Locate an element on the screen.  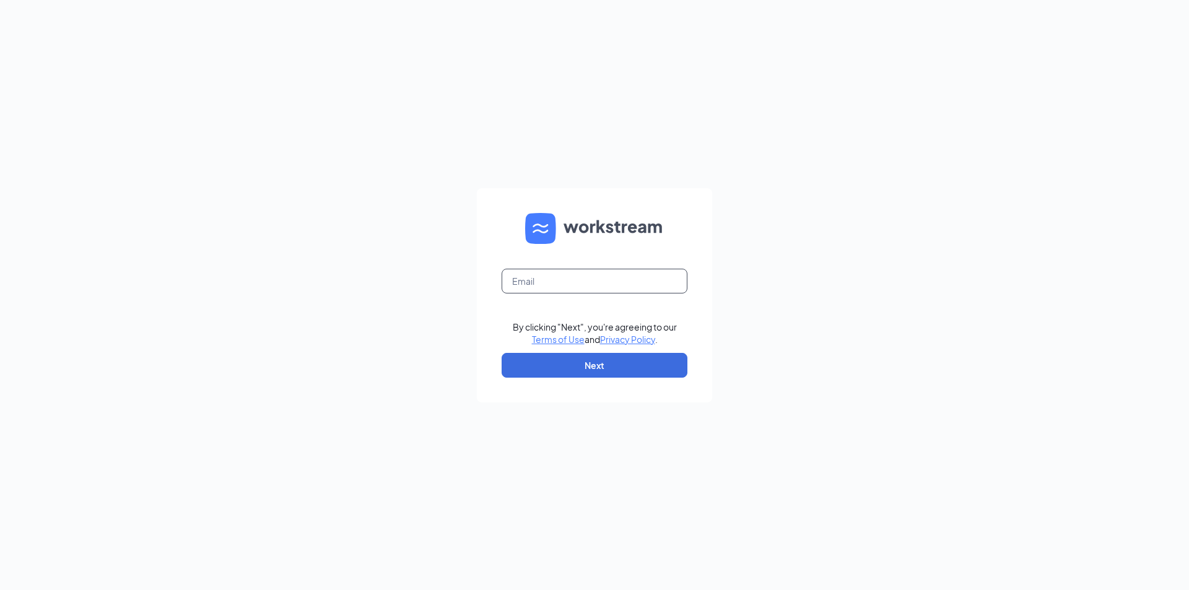
a: Terms of Use is located at coordinates (558, 339).